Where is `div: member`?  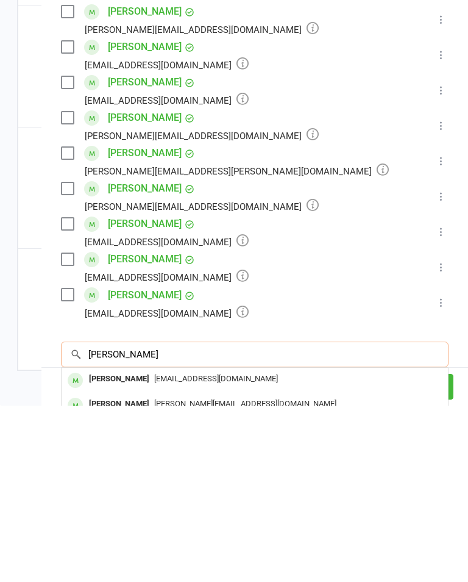 div: member is located at coordinates (75, 556).